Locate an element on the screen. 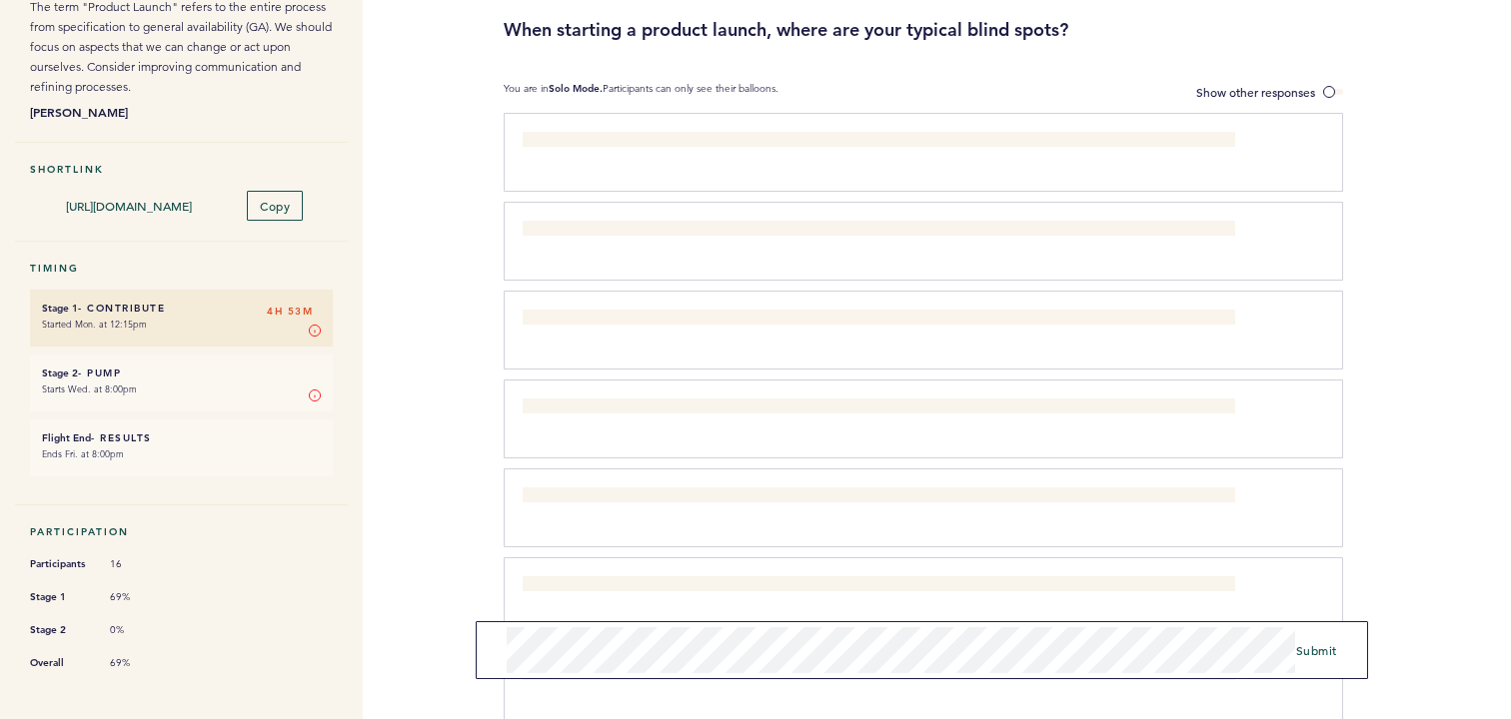 Image resolution: width=1511 pixels, height=719 pixels. h5: Shortlink is located at coordinates (181, 169).